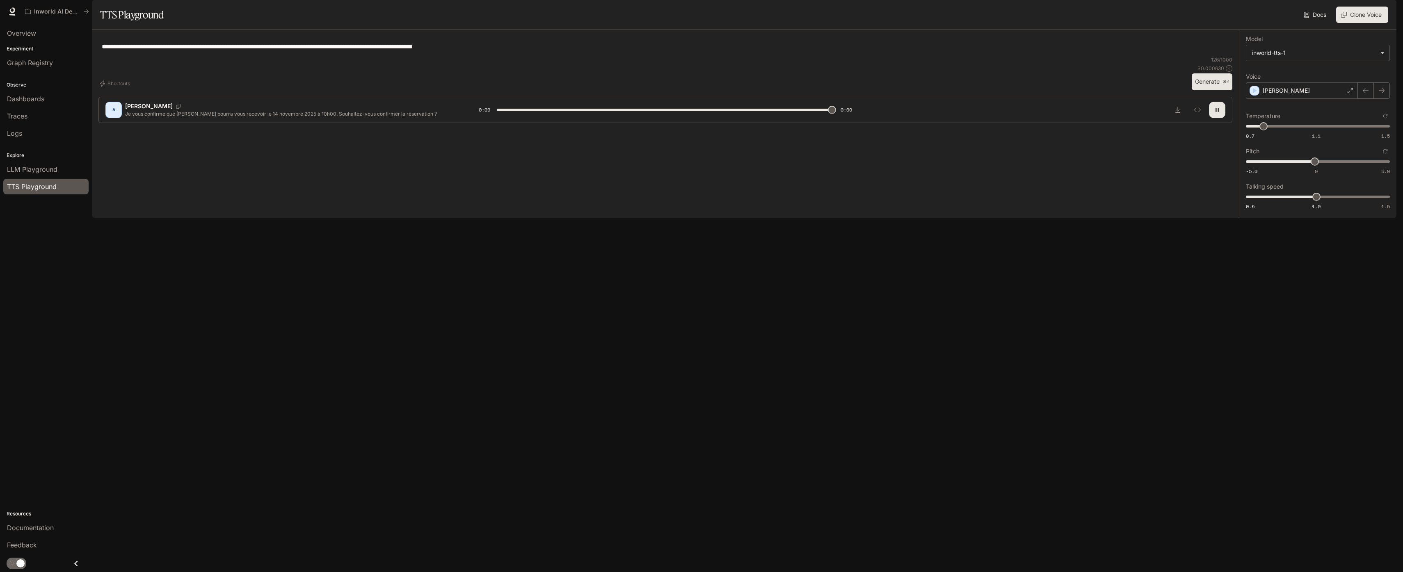 This screenshot has width=1403, height=572. What do you see at coordinates (116, 84) in the screenshot?
I see `button: Shortcuts` at bounding box center [116, 84].